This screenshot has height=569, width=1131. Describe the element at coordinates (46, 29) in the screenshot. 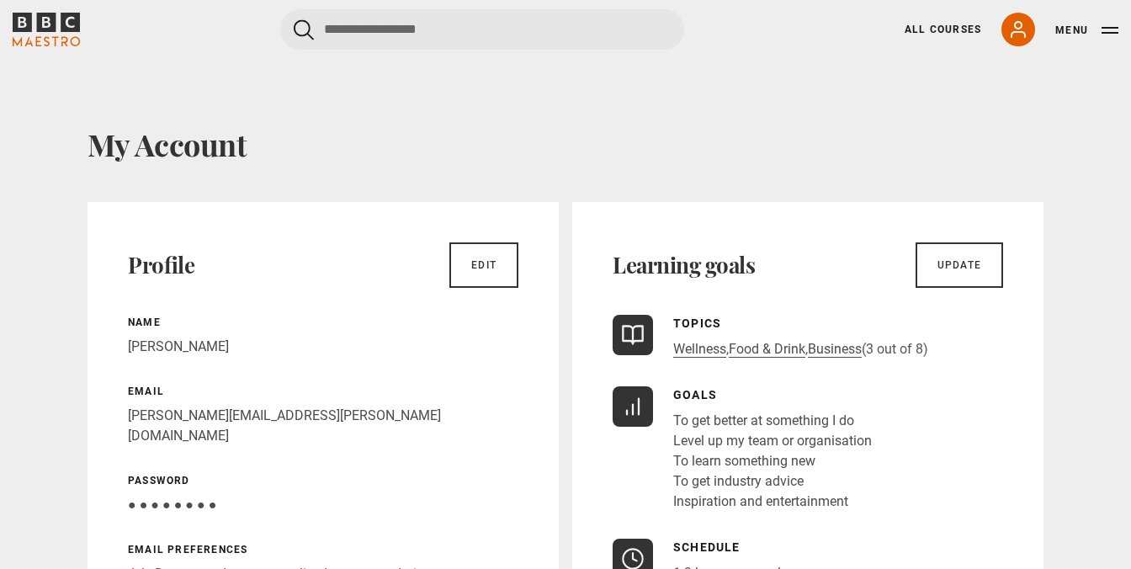

I see `svg: BBC Maestro` at that location.